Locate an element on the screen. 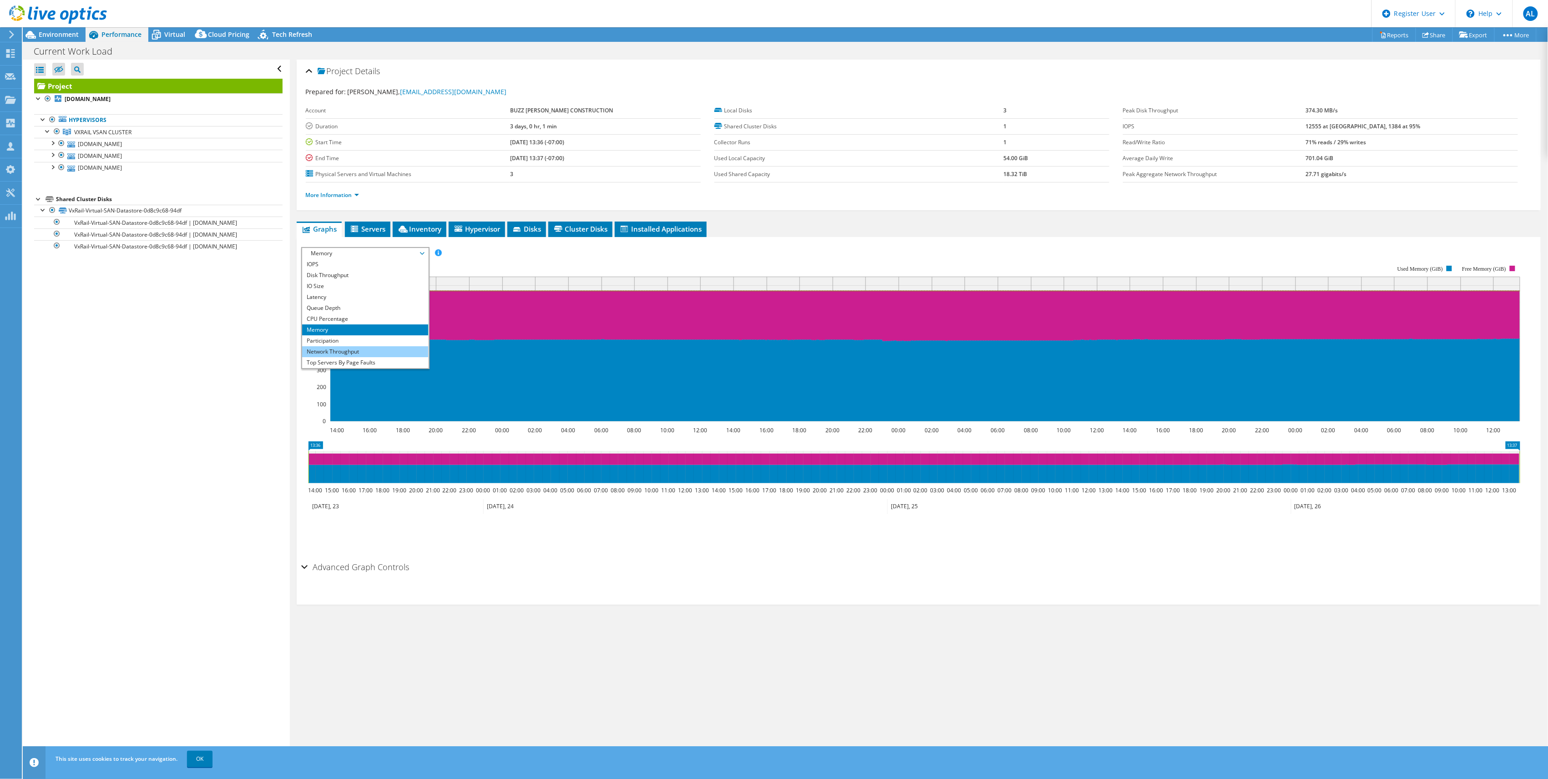 This screenshot has height=779, width=1548. a: Reports is located at coordinates (1394, 35).